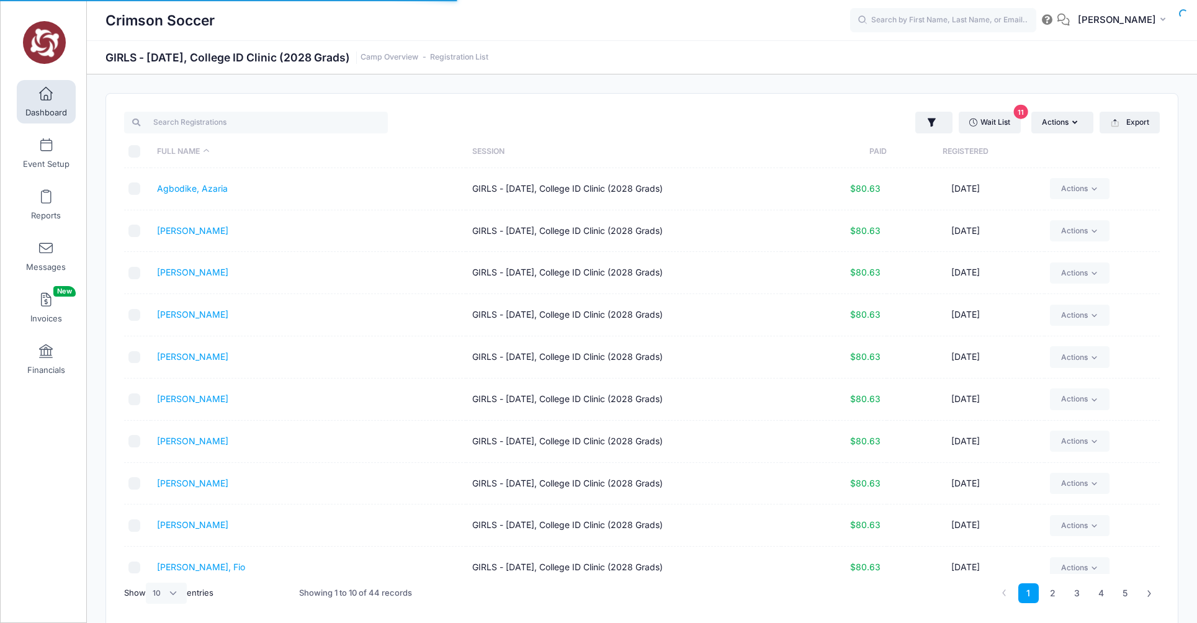  I want to click on span: Invoices, so click(46, 318).